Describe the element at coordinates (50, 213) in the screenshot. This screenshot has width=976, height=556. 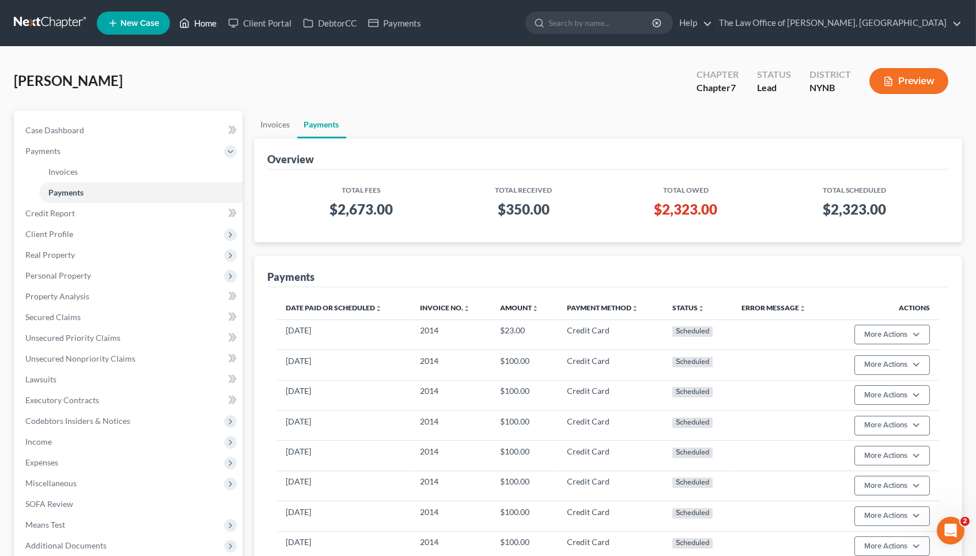
I see `span: Credit Report` at that location.